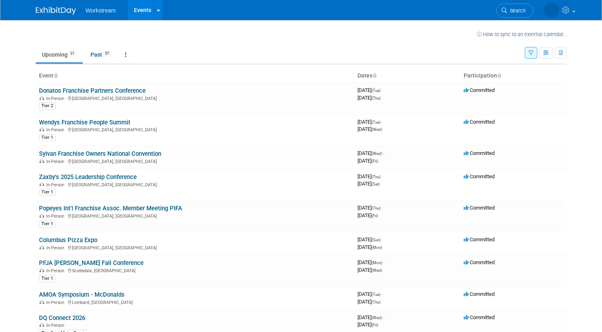  I want to click on a: DQ Connect 2026, so click(62, 318).